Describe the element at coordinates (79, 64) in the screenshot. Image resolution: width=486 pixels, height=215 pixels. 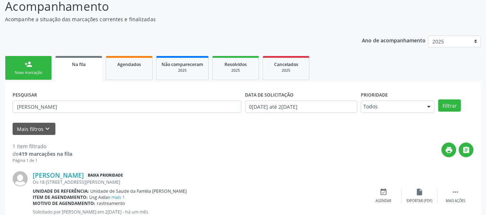
I see `span: Na fila` at that location.